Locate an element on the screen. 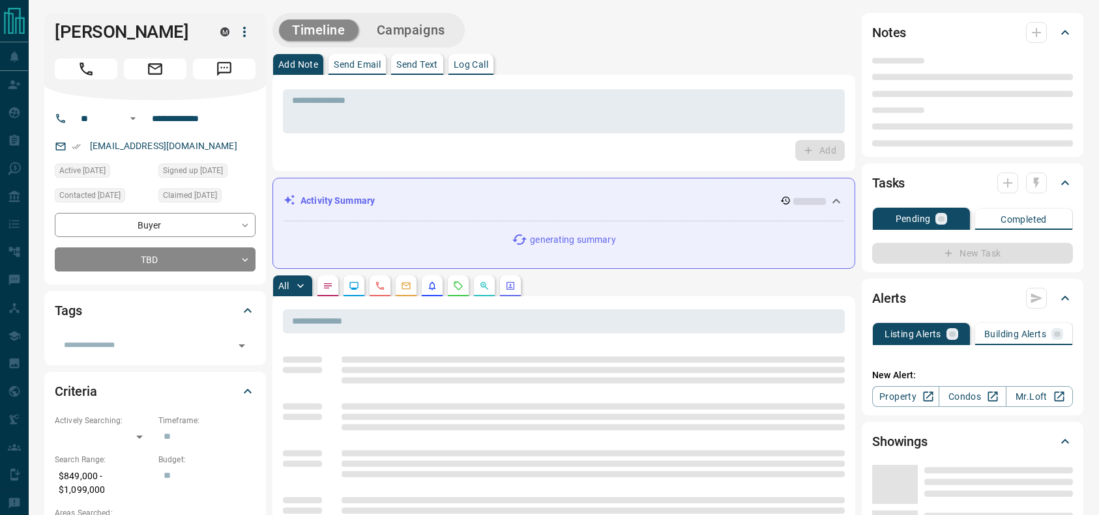  div: Buyer is located at coordinates (155, 225).